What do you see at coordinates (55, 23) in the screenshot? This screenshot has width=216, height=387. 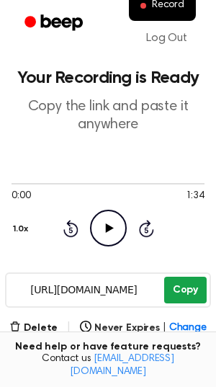 I see `a: Beep` at bounding box center [55, 23].